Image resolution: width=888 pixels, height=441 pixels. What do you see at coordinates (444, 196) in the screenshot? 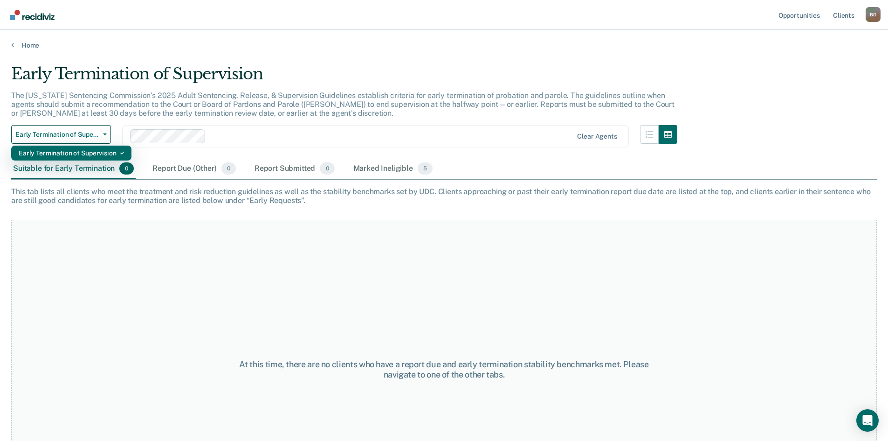
I see `div: This tab lists all clients who meet the treatment and risk reduction guidelines as well as the st...` at bounding box center [444, 196].